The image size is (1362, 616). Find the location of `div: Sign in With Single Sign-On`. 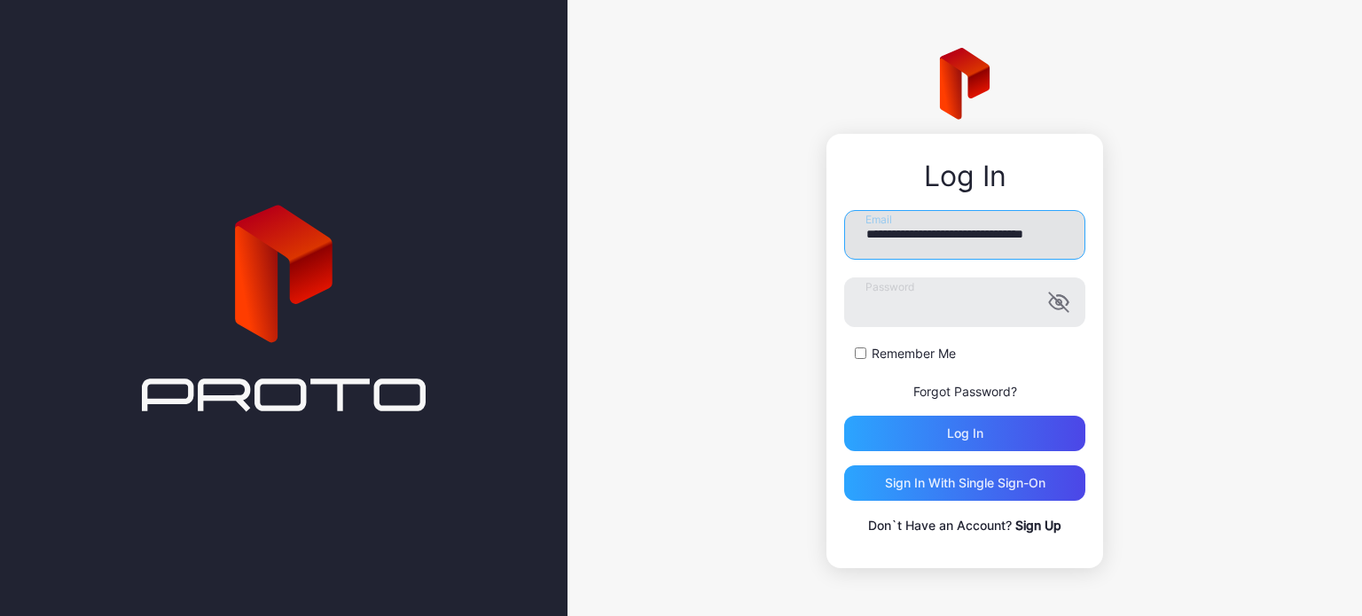

div: Sign in With Single Sign-On is located at coordinates (965, 483).